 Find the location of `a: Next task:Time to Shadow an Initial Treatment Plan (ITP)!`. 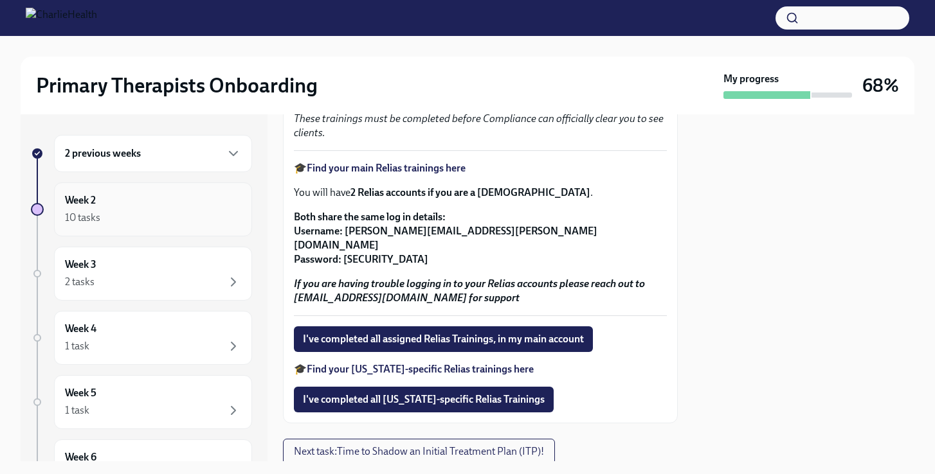

a: Next task:Time to Shadow an Initial Treatment Plan (ITP)! is located at coordinates (419, 452).